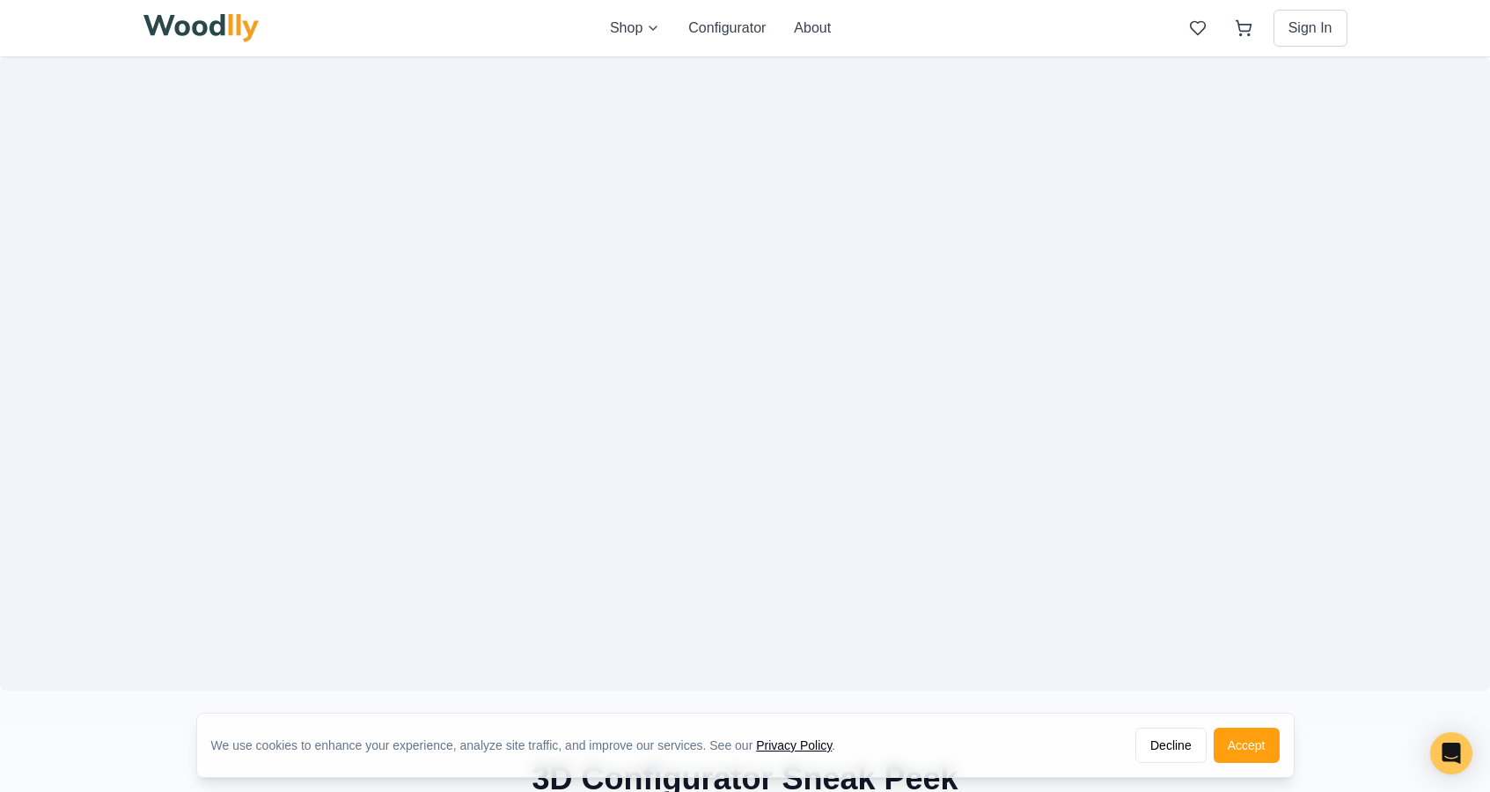 This screenshot has height=792, width=1490. Describe the element at coordinates (1310, 28) in the screenshot. I see `button: Sign In` at that location.